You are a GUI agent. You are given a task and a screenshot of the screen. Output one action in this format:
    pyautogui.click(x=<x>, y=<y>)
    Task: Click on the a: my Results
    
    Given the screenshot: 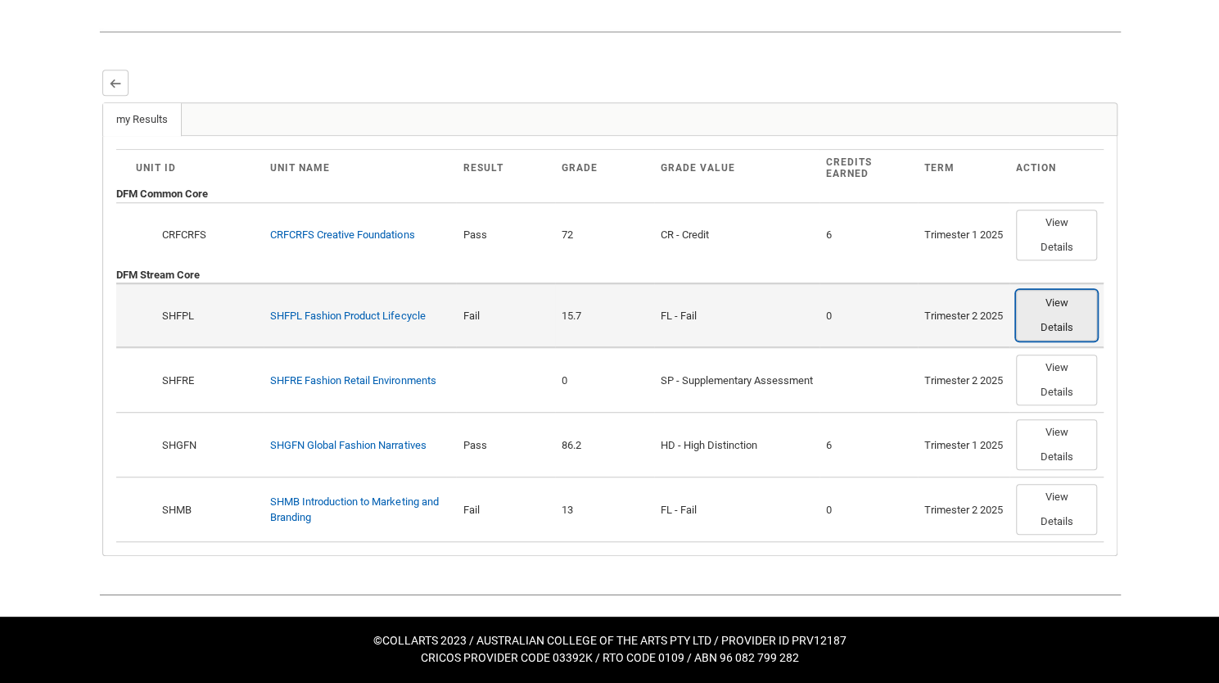 What is the action you would take?
    pyautogui.click(x=142, y=120)
    